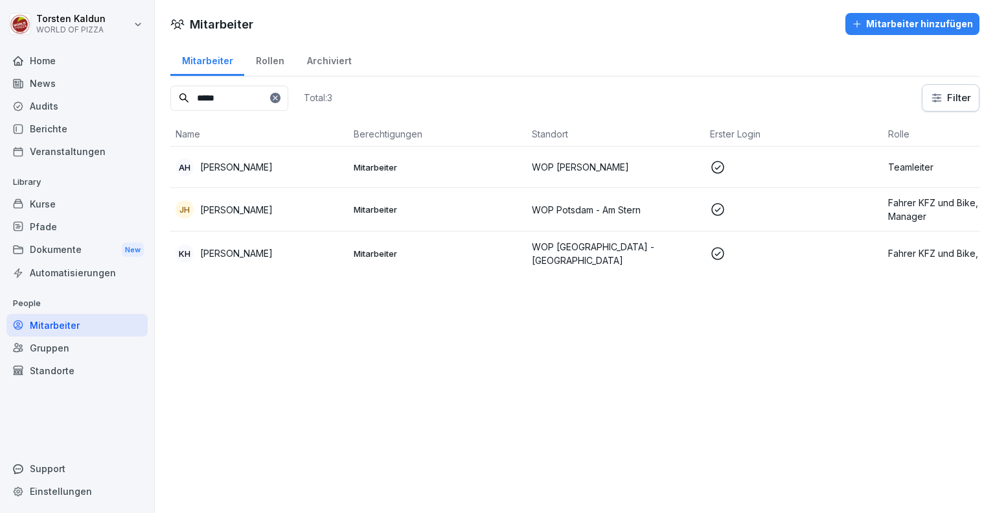 The image size is (995, 513). I want to click on button: Mitarbeiter hinzufügen, so click(912, 24).